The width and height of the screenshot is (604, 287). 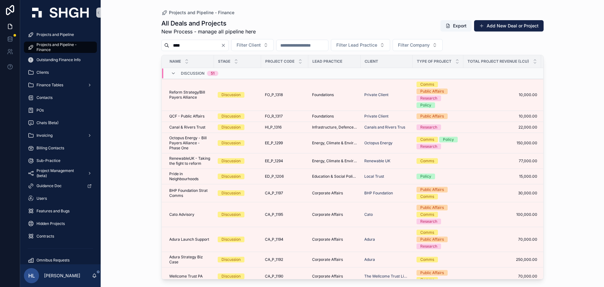 What do you see at coordinates (280, 61) in the screenshot?
I see `span: Project Code` at bounding box center [280, 61].